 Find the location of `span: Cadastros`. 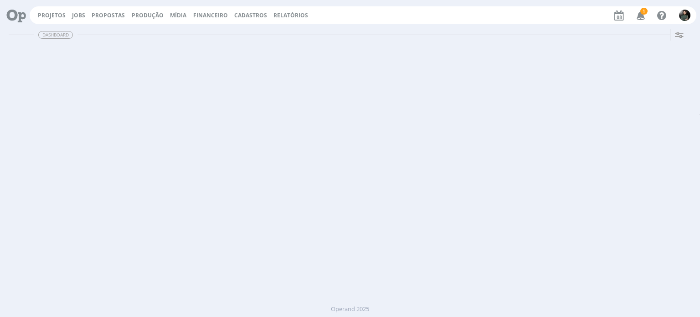

span: Cadastros is located at coordinates (250, 15).